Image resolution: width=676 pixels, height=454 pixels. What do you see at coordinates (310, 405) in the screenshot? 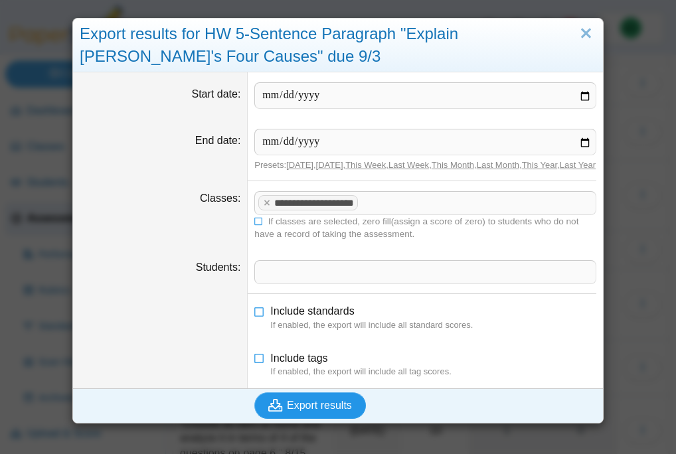
I see `button: Export results` at bounding box center [310, 405].